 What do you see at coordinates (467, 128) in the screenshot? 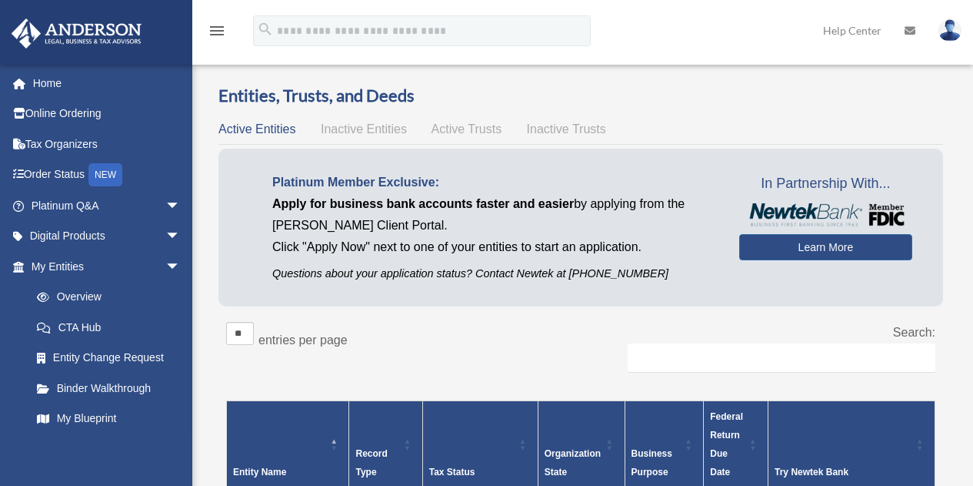
I see `span: Active Trusts` at bounding box center [467, 128].